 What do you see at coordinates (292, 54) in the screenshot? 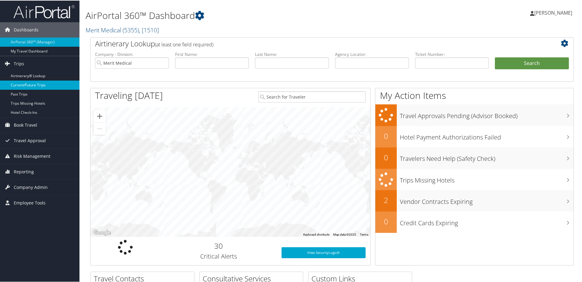
I see `label: Last Name:` at bounding box center [292, 54].